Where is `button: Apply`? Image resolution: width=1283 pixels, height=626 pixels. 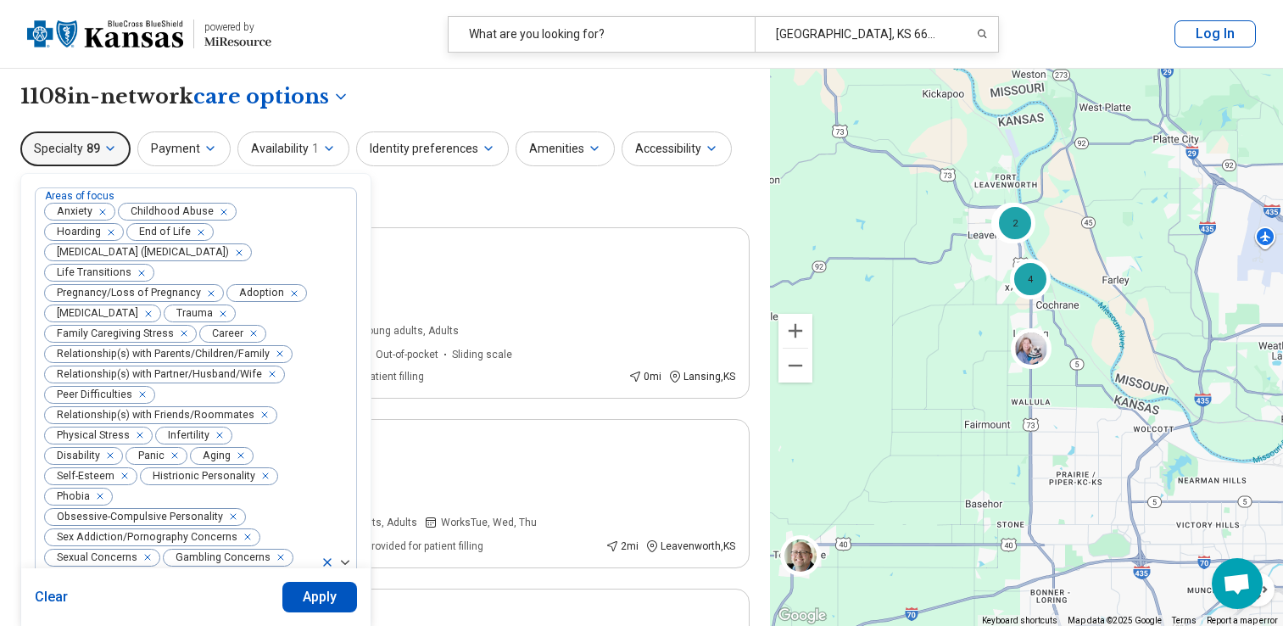
button: Apply is located at coordinates (320, 597).